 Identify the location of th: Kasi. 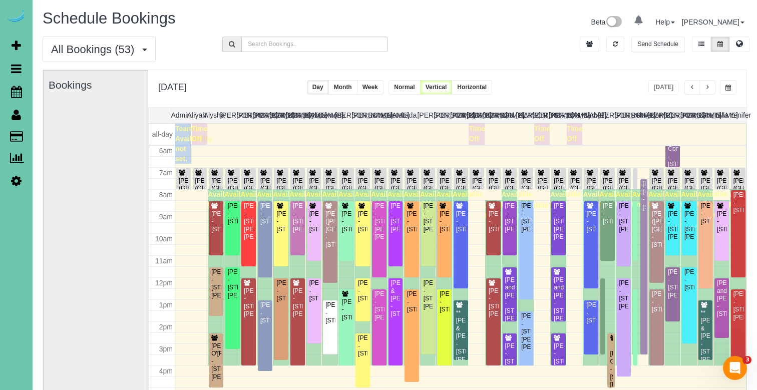
(508, 115).